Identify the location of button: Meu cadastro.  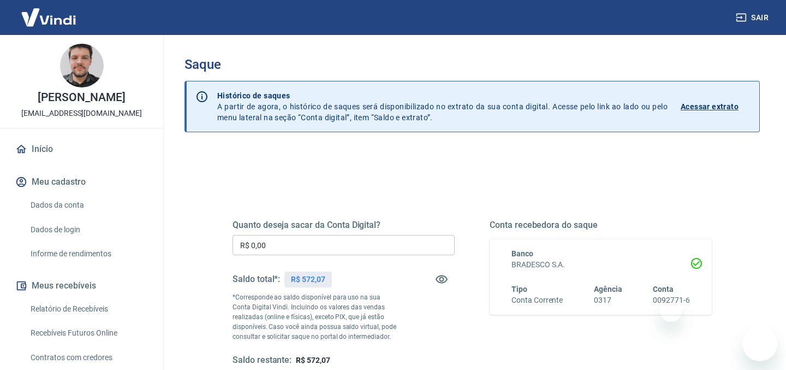
(81, 182).